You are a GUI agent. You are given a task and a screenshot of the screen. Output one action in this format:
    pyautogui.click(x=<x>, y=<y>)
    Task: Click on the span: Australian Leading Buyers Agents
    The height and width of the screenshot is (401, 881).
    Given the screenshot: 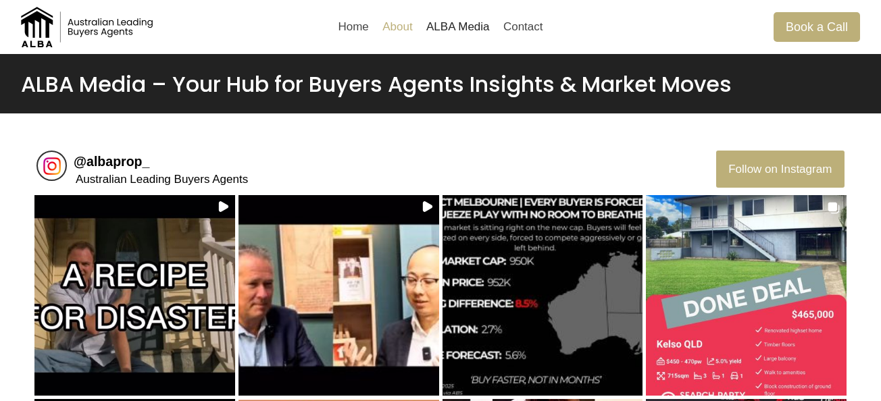 What is the action you would take?
    pyautogui.click(x=161, y=179)
    